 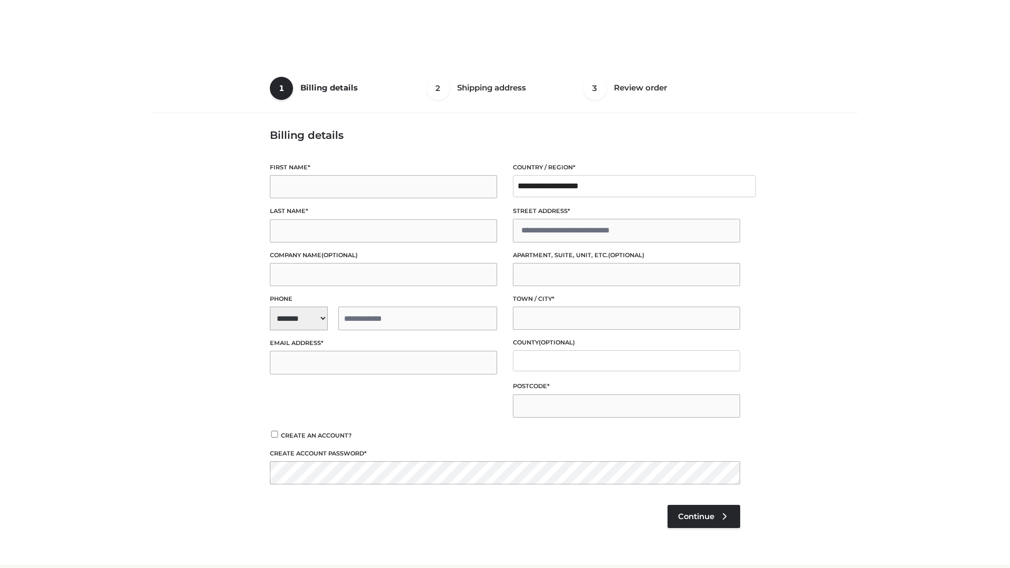 What do you see at coordinates (384, 299) in the screenshot?
I see `label: Phone` at bounding box center [384, 299].